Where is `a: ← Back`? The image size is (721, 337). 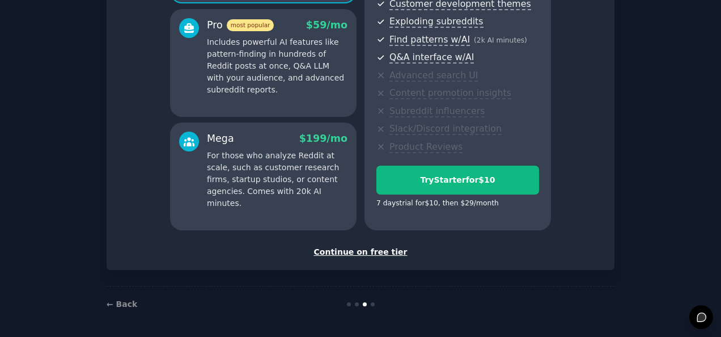
a: ← Back is located at coordinates (122, 304).